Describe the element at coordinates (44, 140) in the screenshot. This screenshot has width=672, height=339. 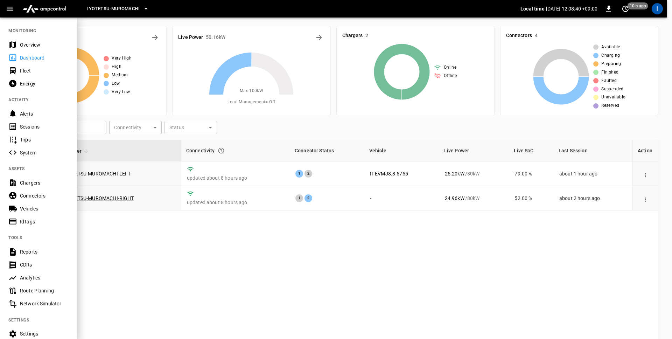
I see `div: Trips` at that location.